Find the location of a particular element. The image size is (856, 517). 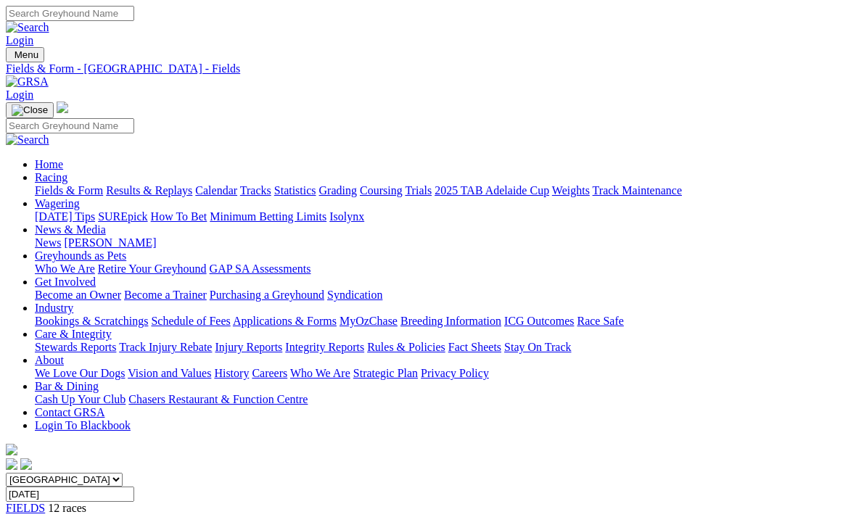

div: Racing is located at coordinates (443, 191).